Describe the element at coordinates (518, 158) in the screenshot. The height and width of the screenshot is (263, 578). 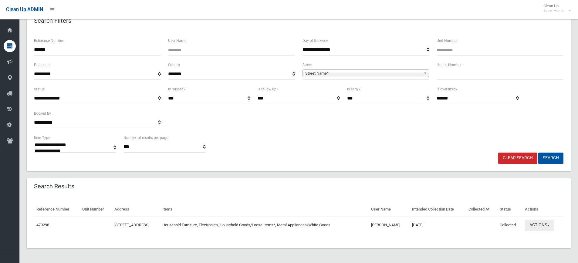
I see `a: Clear Search` at that location.